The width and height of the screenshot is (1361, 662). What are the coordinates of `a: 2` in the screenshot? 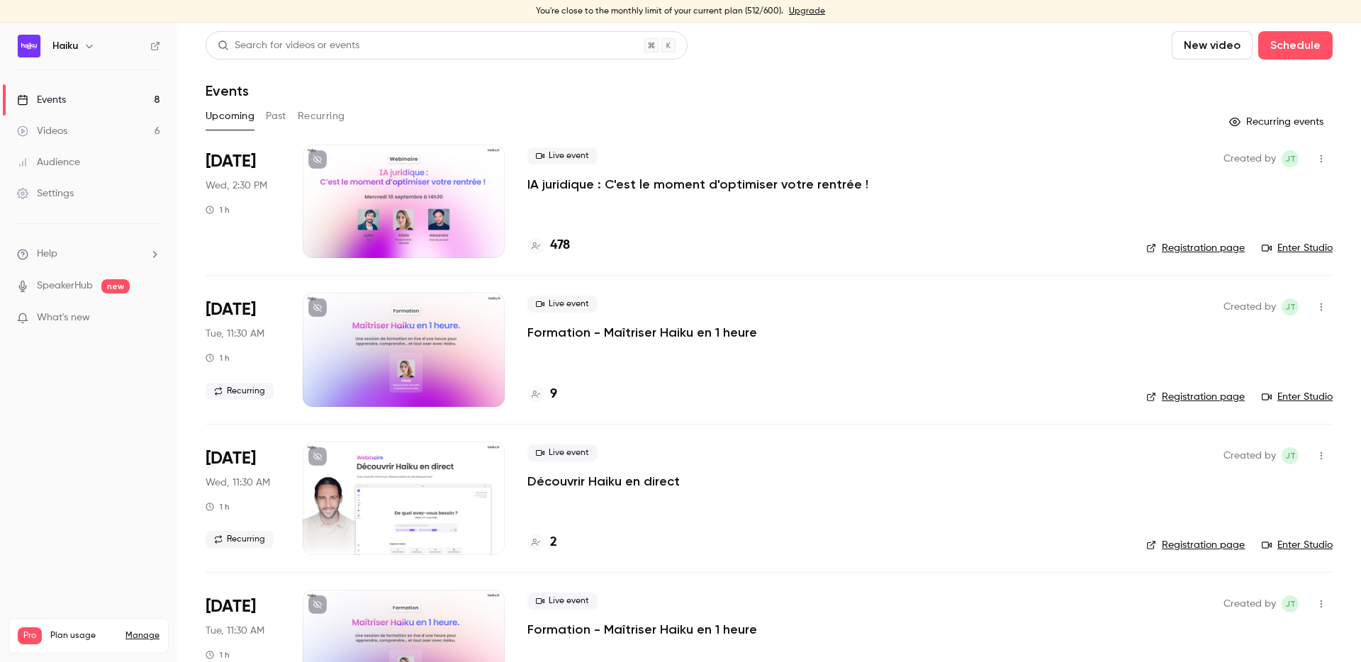 It's located at (542, 542).